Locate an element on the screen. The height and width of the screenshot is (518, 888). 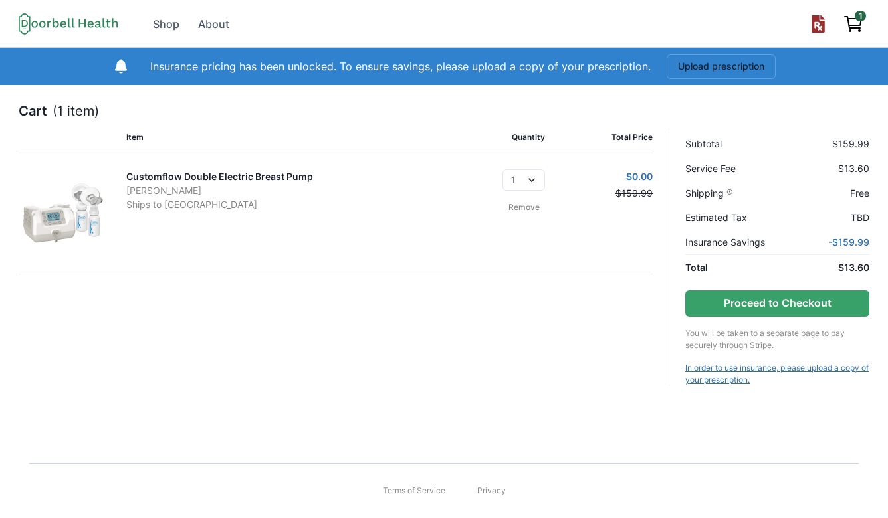
p: You will be taken to a separate page to pay securely through Stripe. is located at coordinates (777, 340).